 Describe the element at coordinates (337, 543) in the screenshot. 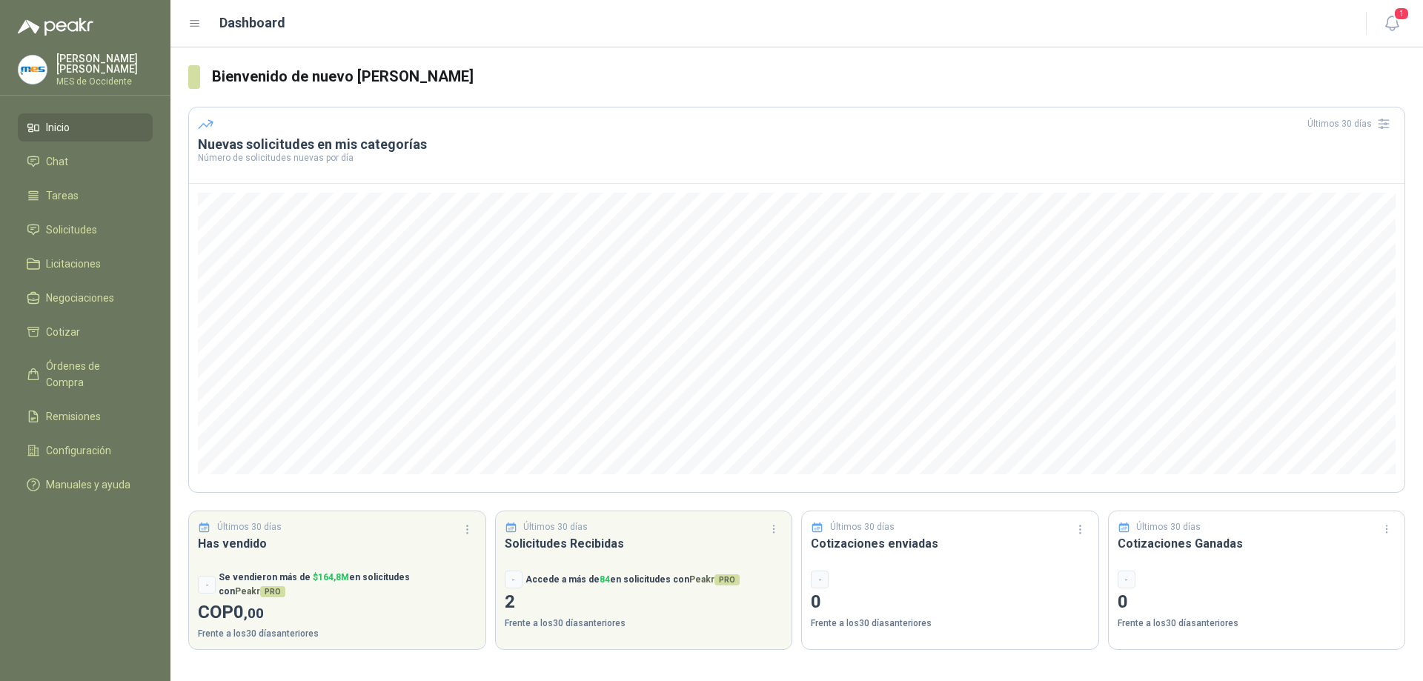

I see `h3: Has vendido` at that location.